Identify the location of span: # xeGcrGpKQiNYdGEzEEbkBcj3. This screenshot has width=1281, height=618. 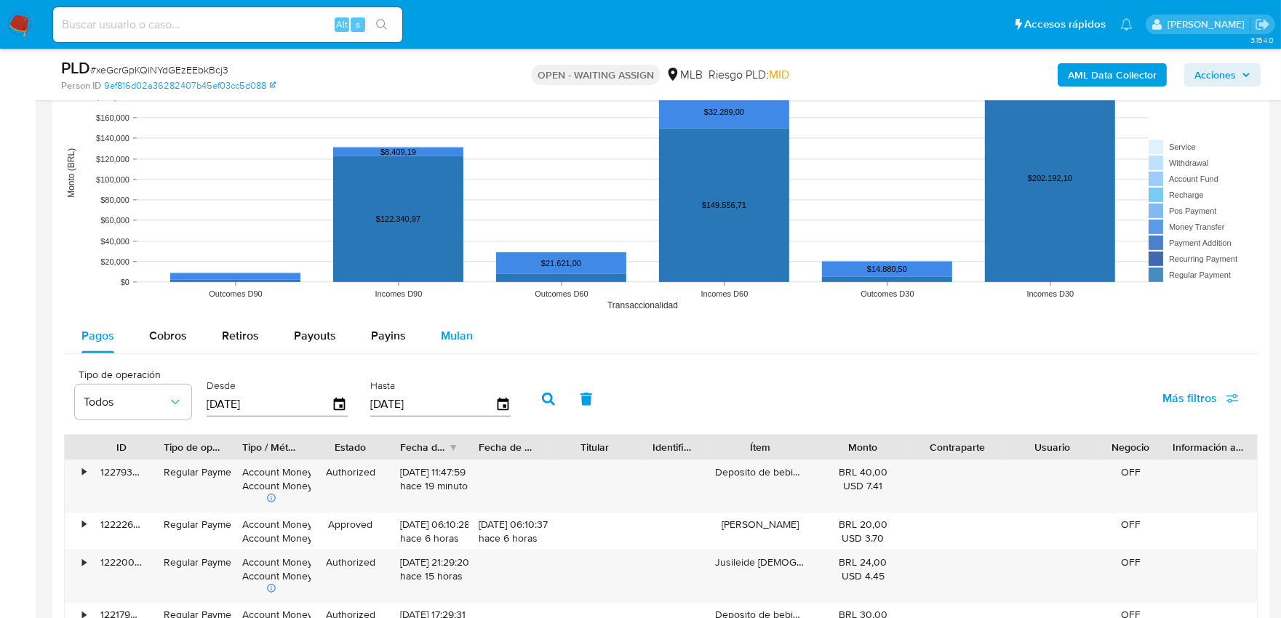
(159, 70).